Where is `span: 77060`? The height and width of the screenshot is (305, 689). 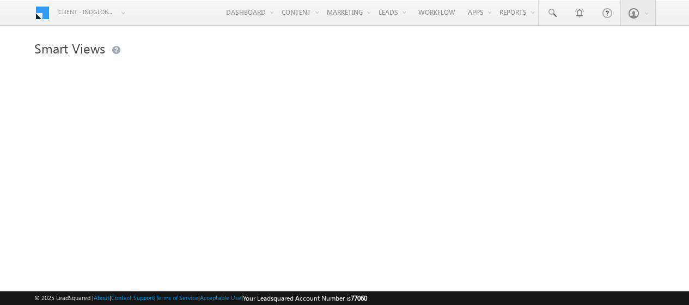 span: 77060 is located at coordinates (359, 298).